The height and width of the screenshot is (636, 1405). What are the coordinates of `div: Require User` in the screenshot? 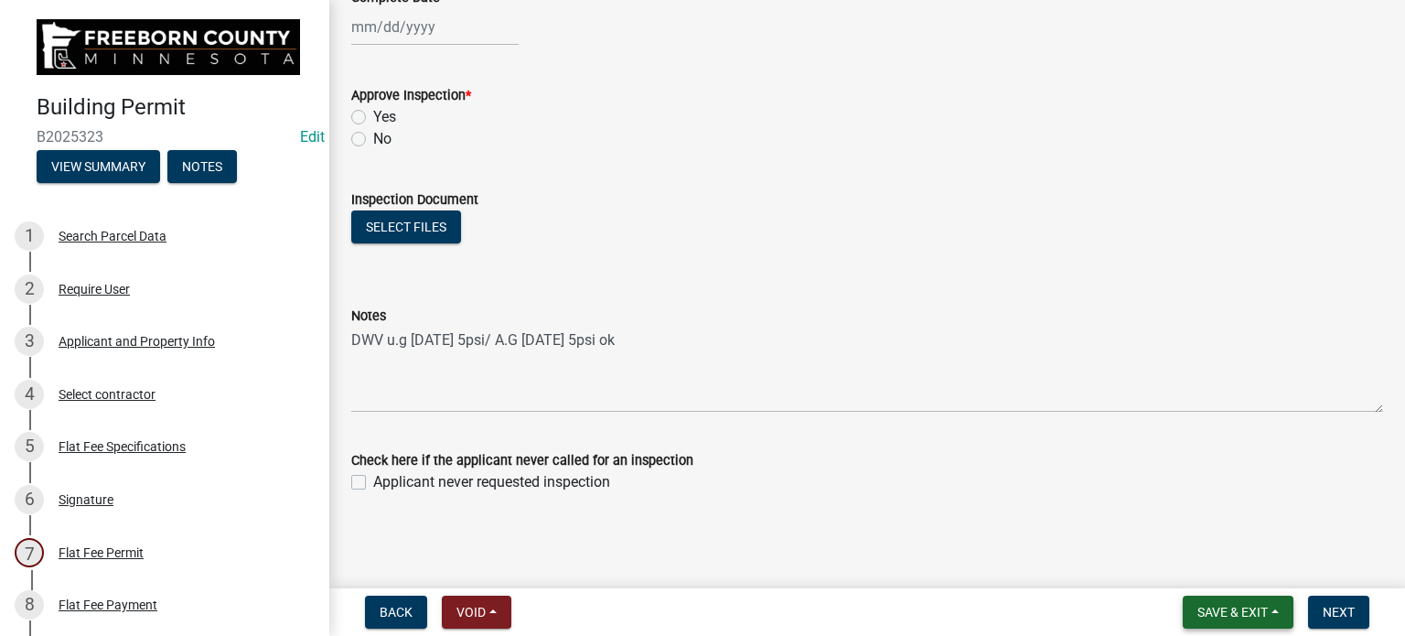 It's located at (94, 289).